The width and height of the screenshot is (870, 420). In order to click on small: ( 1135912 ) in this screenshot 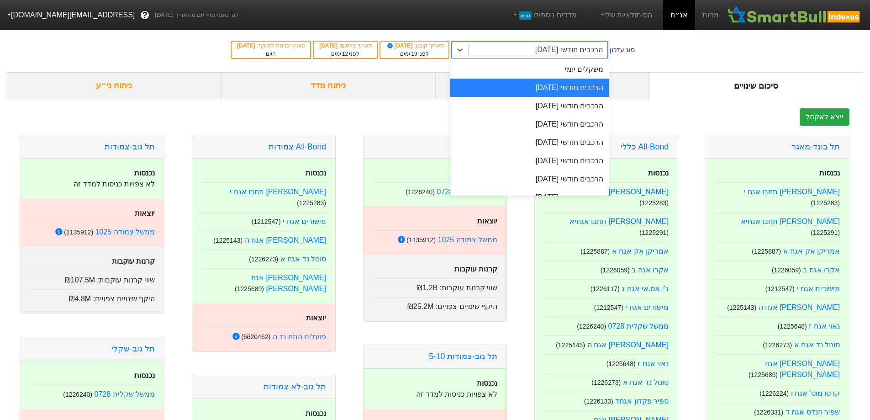, I will do `click(79, 232)`.